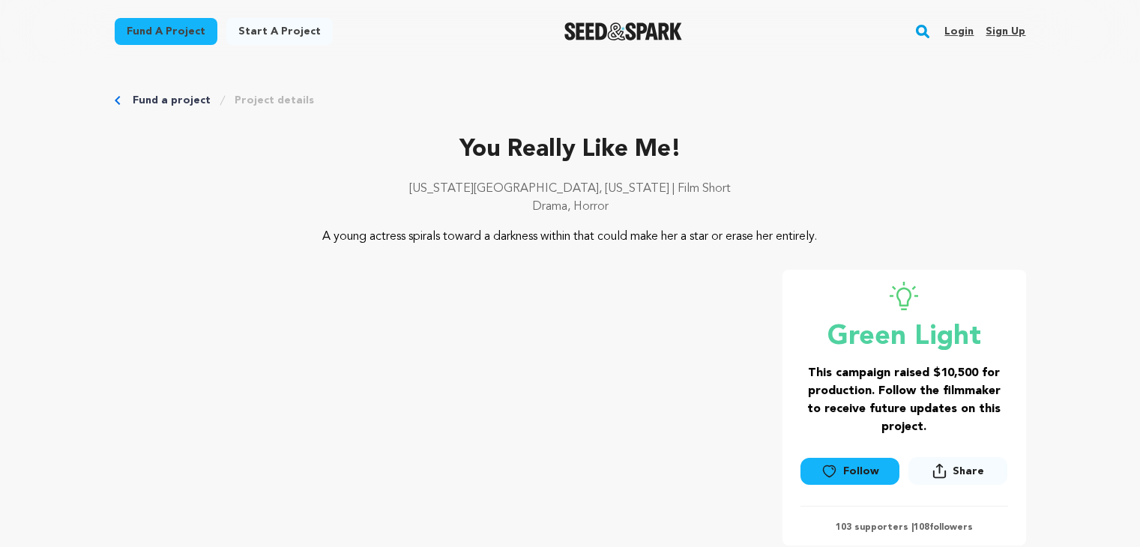  What do you see at coordinates (904, 528) in the screenshot?
I see `p: 103 supporters | followers` at bounding box center [904, 528].